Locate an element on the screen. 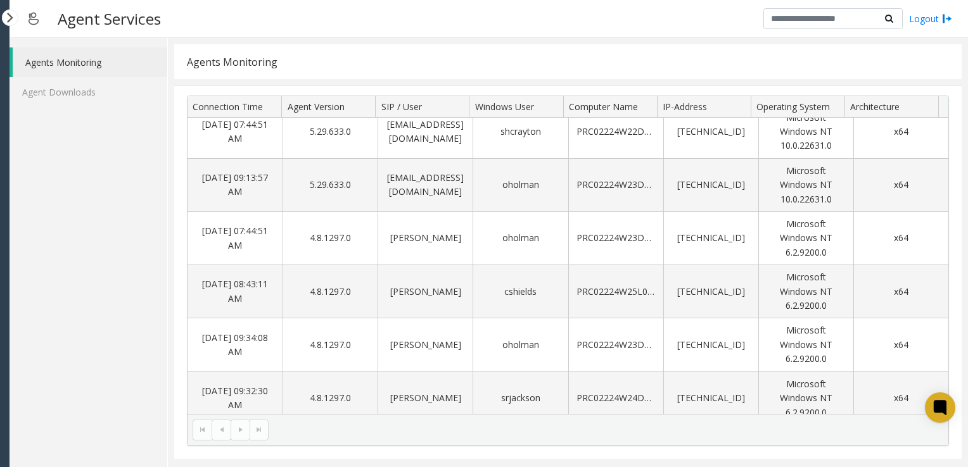 Image resolution: width=968 pixels, height=467 pixels. td: srjackson is located at coordinates (520, 399).